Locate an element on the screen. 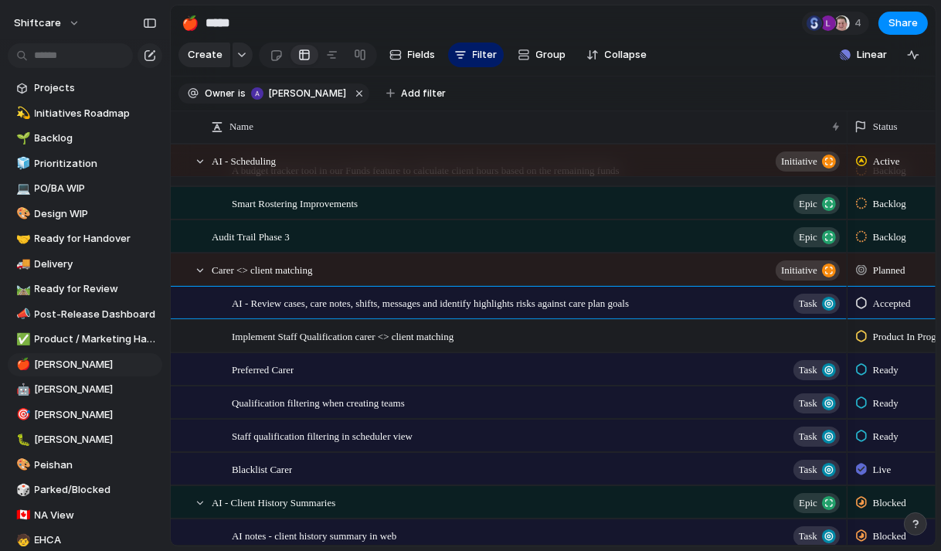 The height and width of the screenshot is (551, 941). button: is is located at coordinates (242, 94).